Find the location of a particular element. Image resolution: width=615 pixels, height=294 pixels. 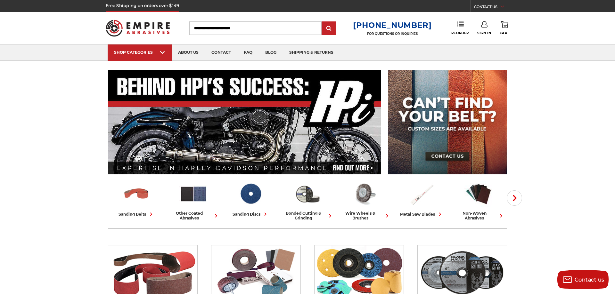

a: sanding belts is located at coordinates (136, 199).